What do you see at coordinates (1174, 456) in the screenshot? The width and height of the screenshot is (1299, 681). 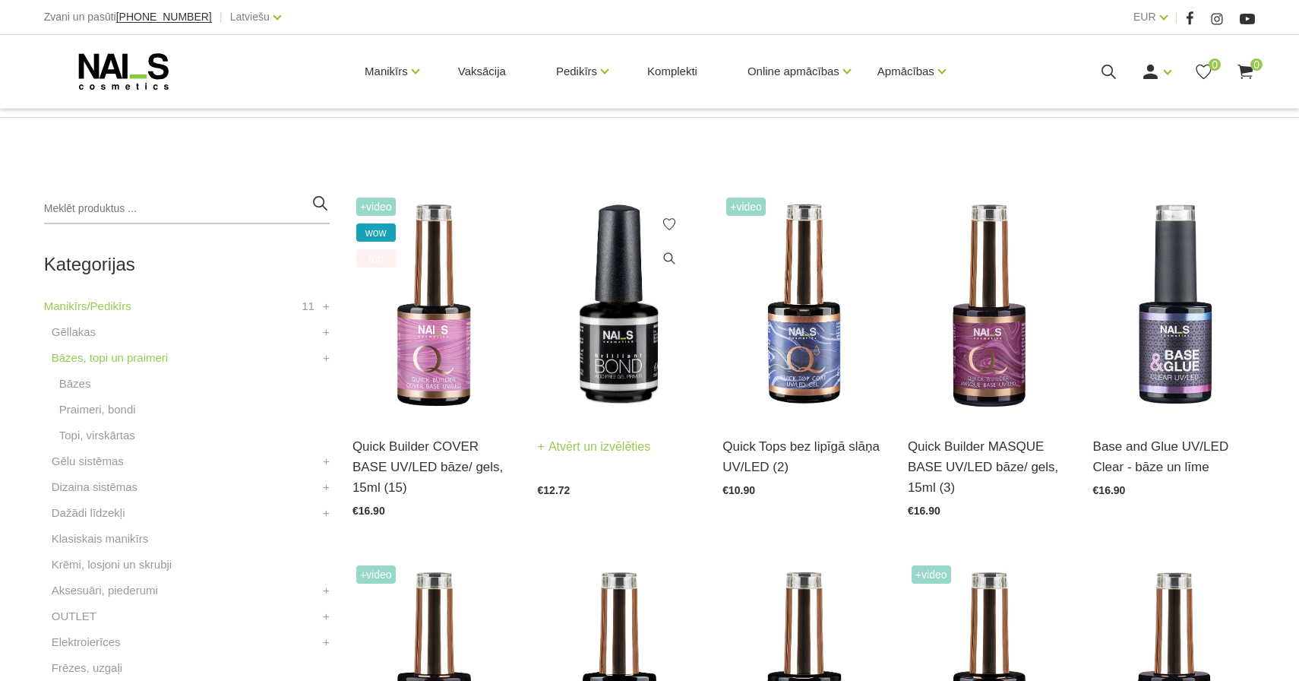 I see `a: Base and Glue UV/LED Clear - bāze un līme` at bounding box center [1174, 456].